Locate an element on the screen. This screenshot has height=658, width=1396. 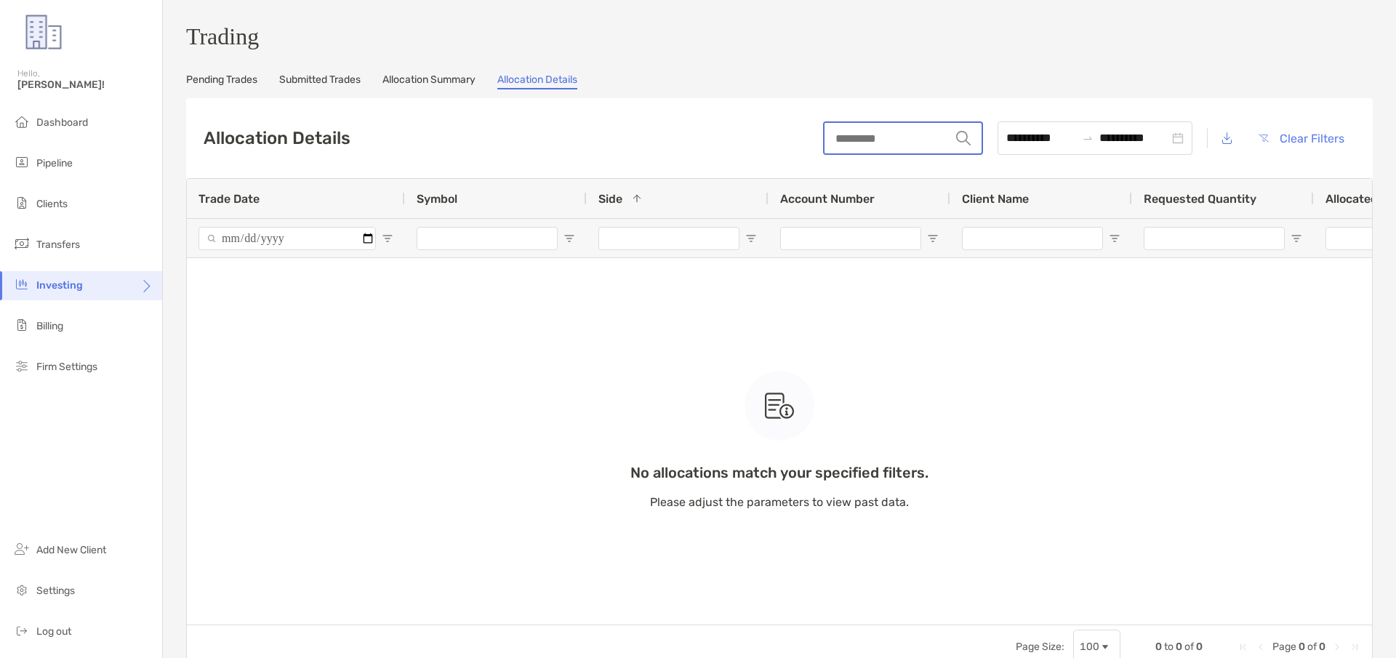
span: swap-right is located at coordinates (1088, 138).